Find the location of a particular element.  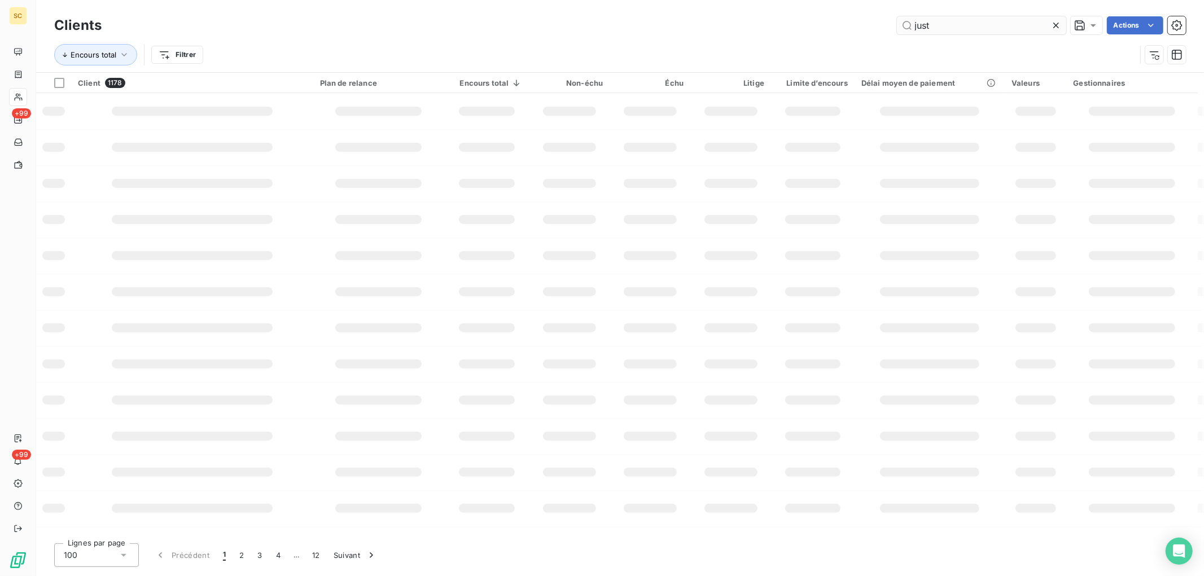

span: 1 is located at coordinates (224, 555).